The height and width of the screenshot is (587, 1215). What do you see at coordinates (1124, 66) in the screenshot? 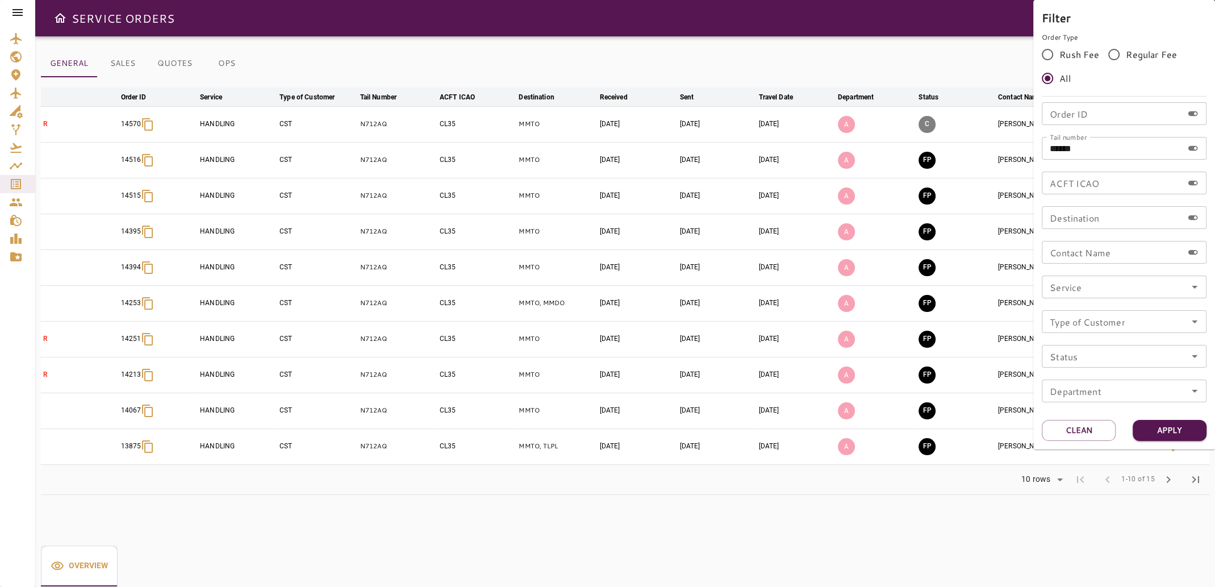
I see `div: rushFeeOrder` at bounding box center [1124, 66].